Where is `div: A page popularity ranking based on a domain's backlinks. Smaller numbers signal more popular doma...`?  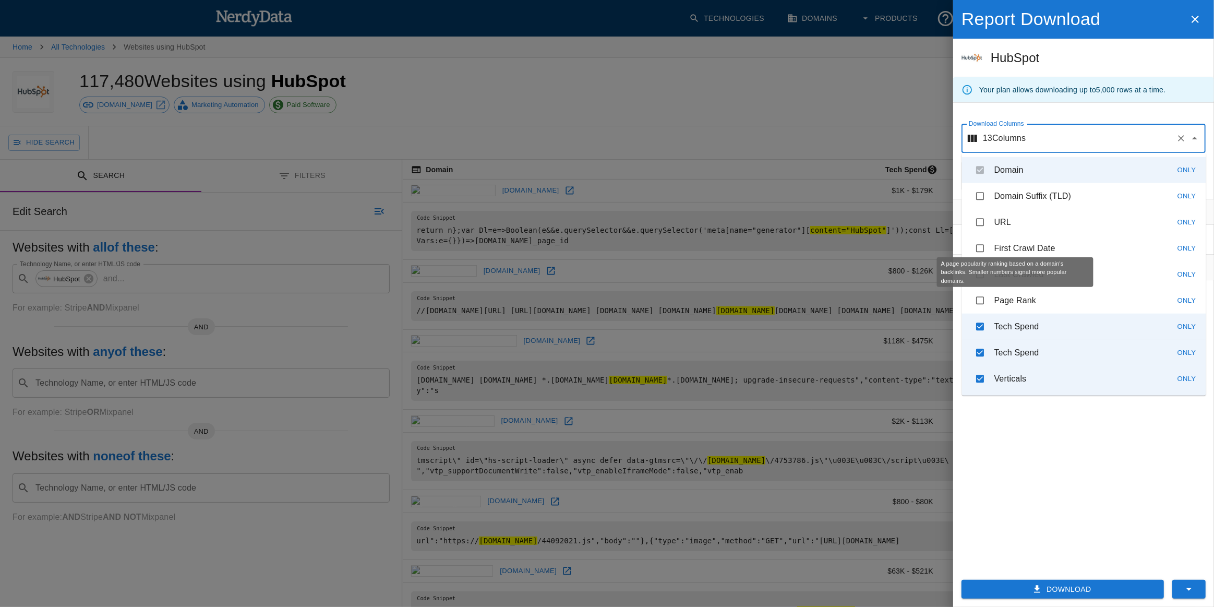 div: A page popularity ranking based on a domain's backlinks. Smaller numbers signal more popular doma... is located at coordinates (1015, 272).